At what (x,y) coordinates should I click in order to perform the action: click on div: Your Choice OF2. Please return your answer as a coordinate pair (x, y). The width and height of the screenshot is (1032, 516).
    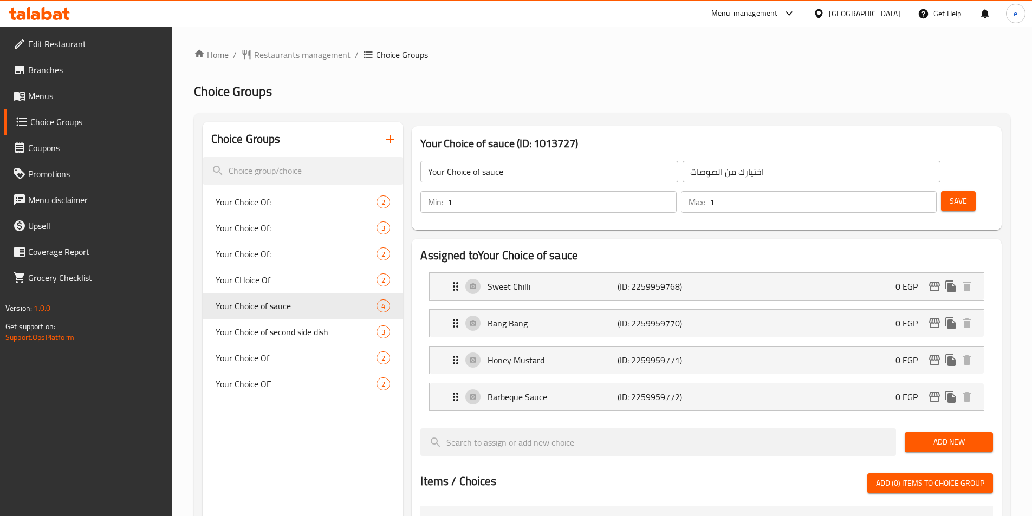
    Looking at the image, I should click on (303, 384).